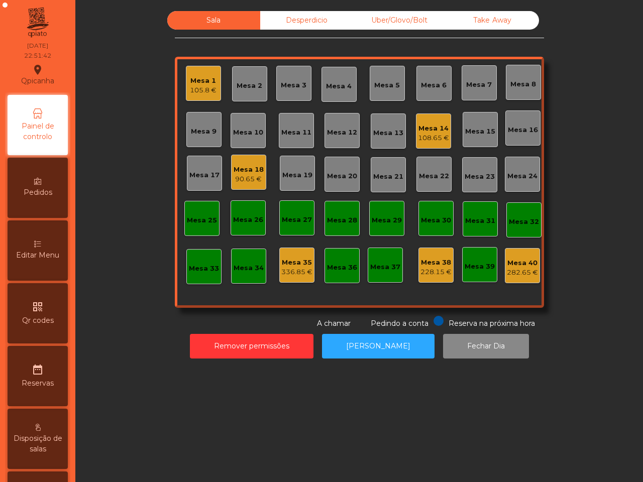 The image size is (643, 482). I want to click on div: Mesa 20, so click(342, 176).